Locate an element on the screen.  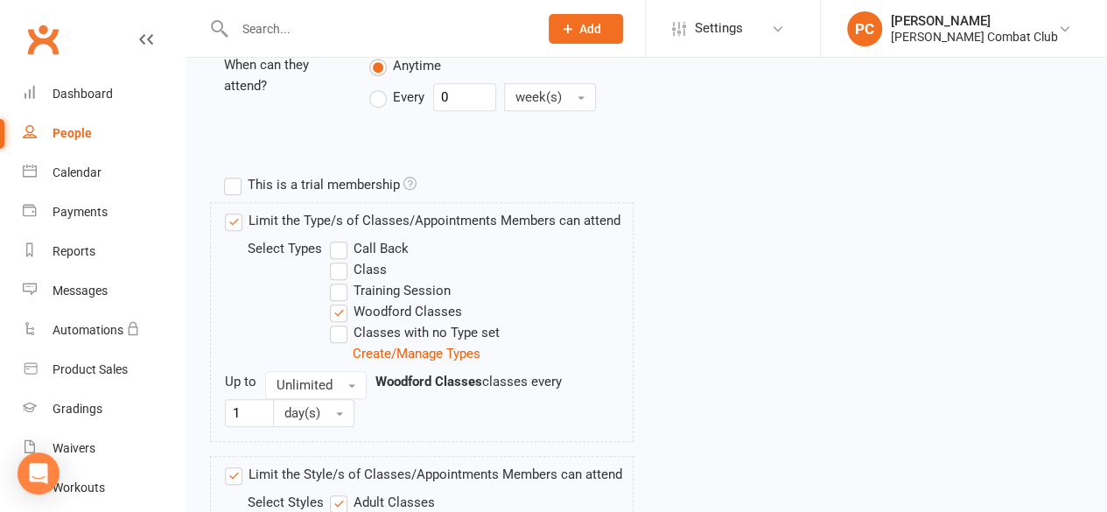
span: Every is located at coordinates (409, 95).